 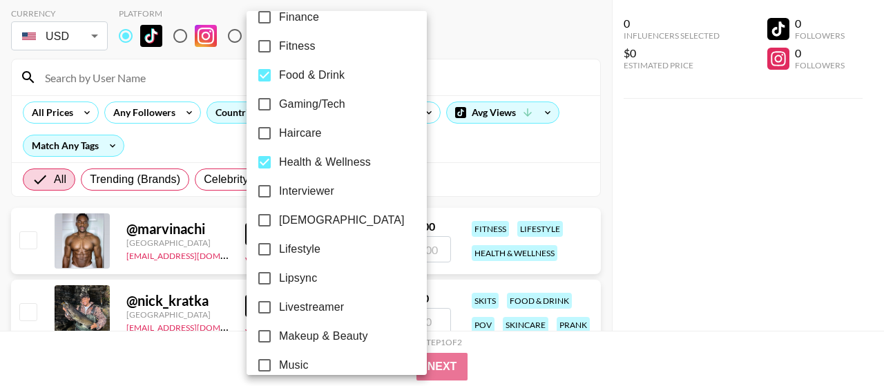 What do you see at coordinates (307, 191) in the screenshot?
I see `span: Interviewer` at bounding box center [307, 191].